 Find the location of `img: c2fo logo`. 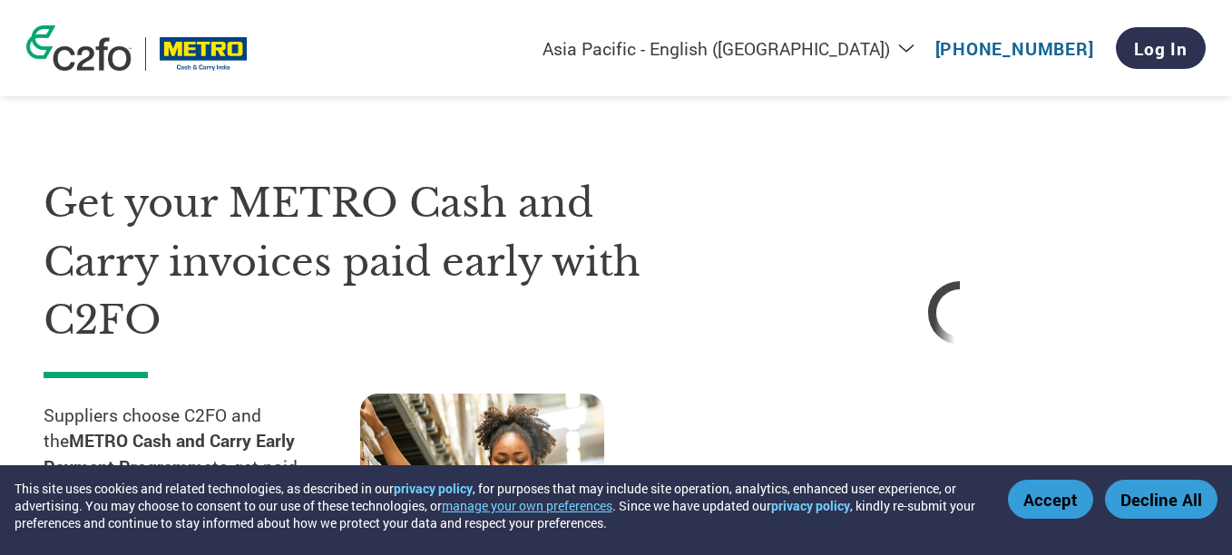

img: c2fo logo is located at coordinates (79, 48).